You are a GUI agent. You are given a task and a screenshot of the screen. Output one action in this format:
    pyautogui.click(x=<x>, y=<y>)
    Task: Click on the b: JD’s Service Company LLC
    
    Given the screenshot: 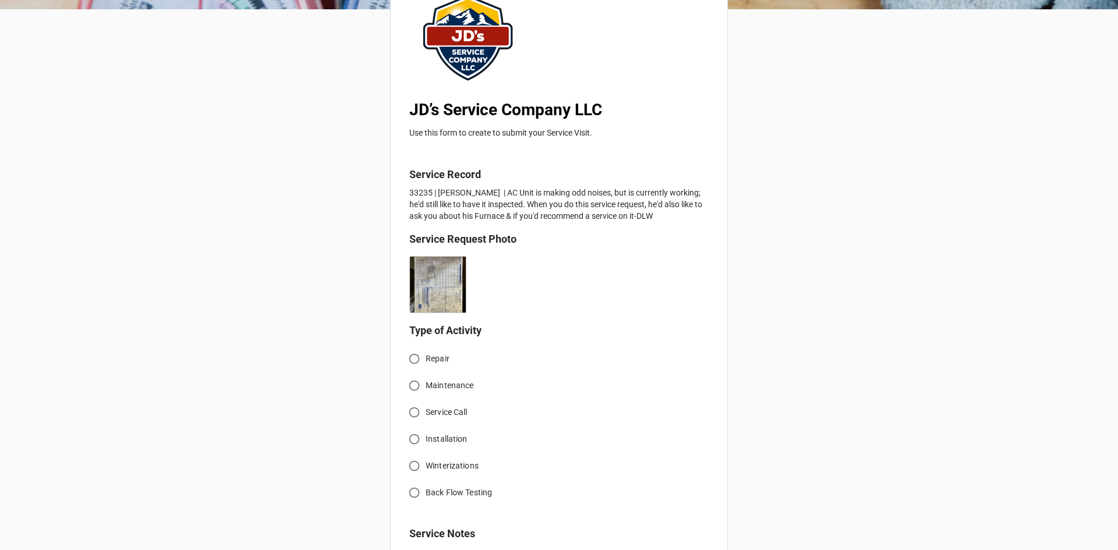 What is the action you would take?
    pyautogui.click(x=505, y=109)
    